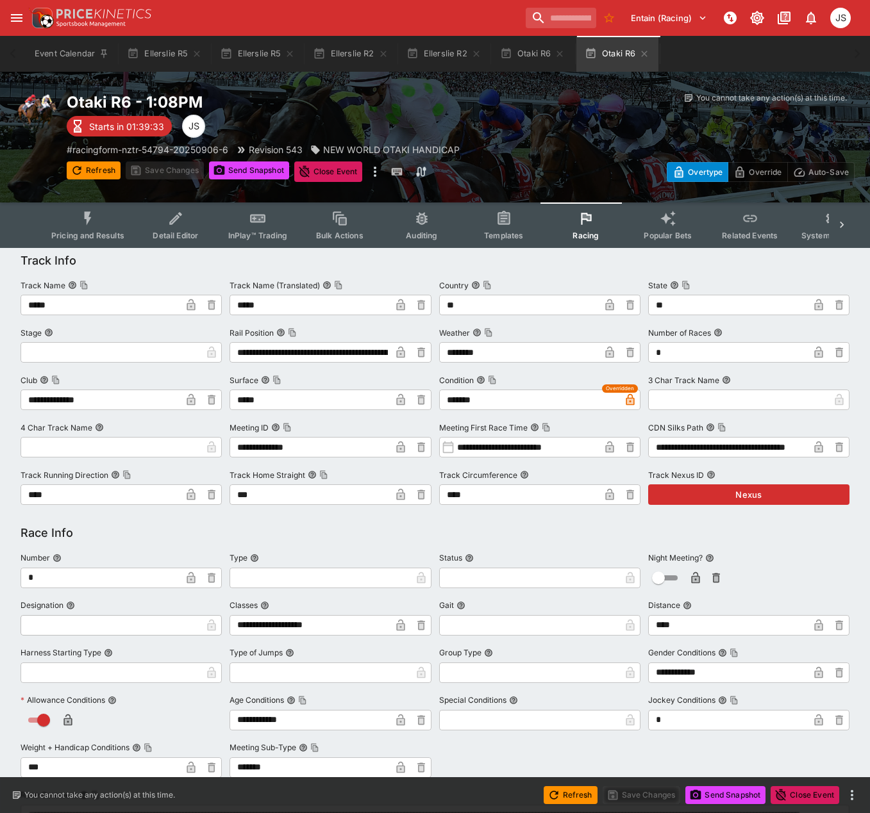 This screenshot has height=813, width=870. What do you see at coordinates (722, 701) in the screenshot?
I see `button: Jockey ConditionsCopy To Clipboard` at bounding box center [722, 701].